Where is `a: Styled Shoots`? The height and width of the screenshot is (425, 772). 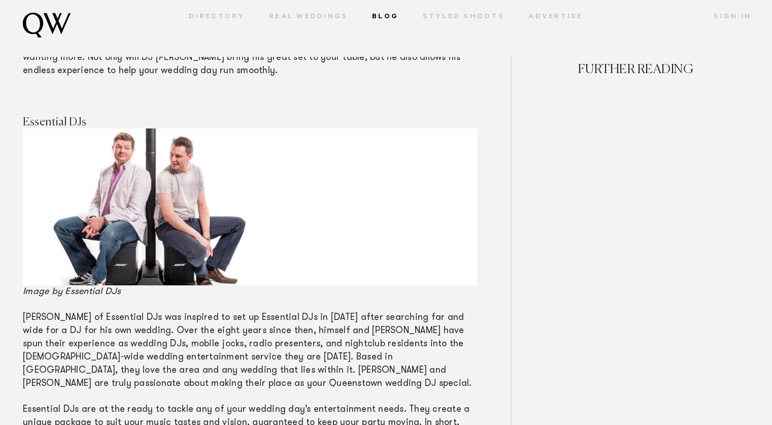
a: Styled Shoots is located at coordinates (463, 17).